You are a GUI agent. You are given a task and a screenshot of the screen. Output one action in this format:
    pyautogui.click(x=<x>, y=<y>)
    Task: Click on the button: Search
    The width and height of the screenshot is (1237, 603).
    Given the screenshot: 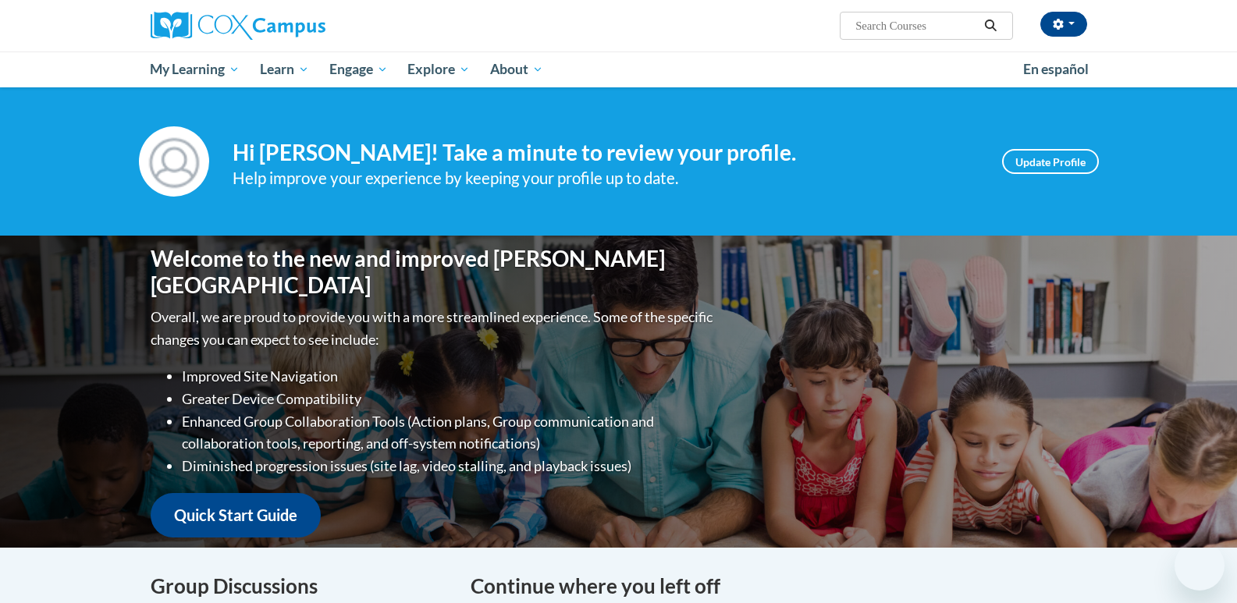 What is the action you would take?
    pyautogui.click(x=990, y=26)
    